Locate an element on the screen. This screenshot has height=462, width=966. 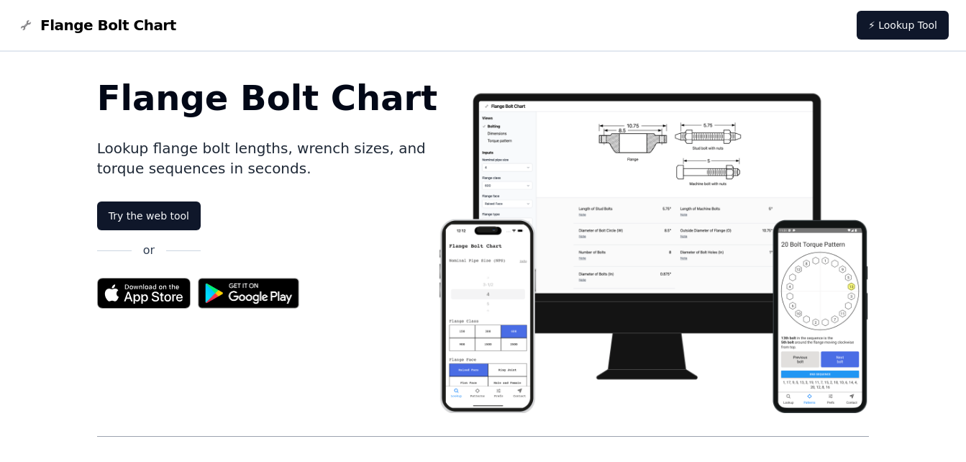
p: or is located at coordinates (149, 250).